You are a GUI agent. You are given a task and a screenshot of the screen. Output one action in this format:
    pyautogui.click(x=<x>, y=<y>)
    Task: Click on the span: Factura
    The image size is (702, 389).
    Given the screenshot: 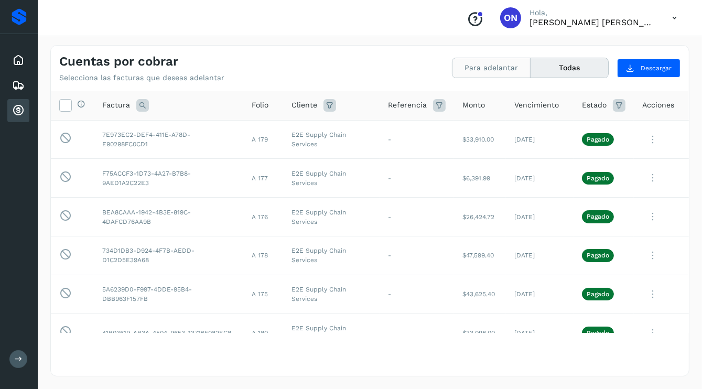 What is the action you would take?
    pyautogui.click(x=116, y=105)
    